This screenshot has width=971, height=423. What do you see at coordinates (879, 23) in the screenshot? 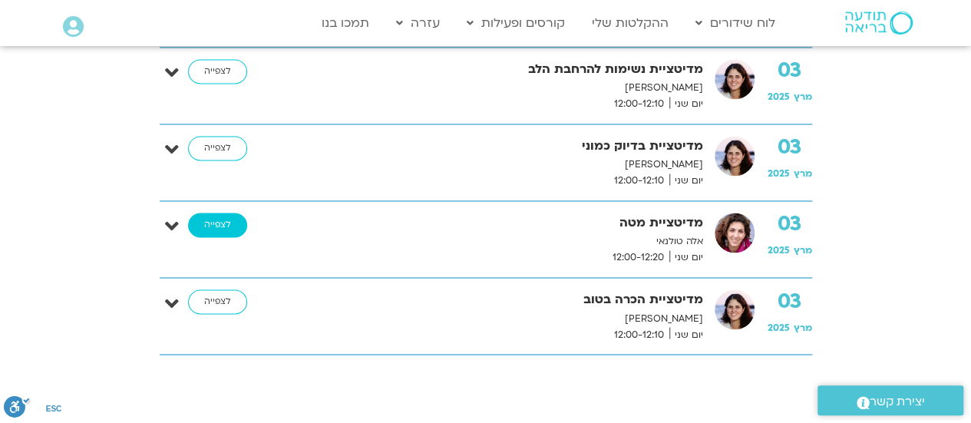
I see `img: תודעה בריאה` at bounding box center [879, 23].